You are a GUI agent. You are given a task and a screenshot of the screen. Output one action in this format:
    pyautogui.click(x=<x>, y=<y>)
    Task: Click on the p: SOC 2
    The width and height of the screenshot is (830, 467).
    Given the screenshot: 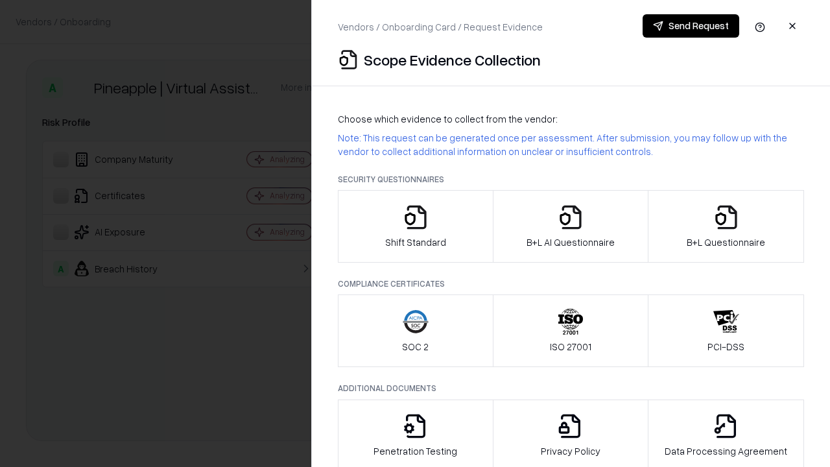 What is the action you would take?
    pyautogui.click(x=415, y=346)
    